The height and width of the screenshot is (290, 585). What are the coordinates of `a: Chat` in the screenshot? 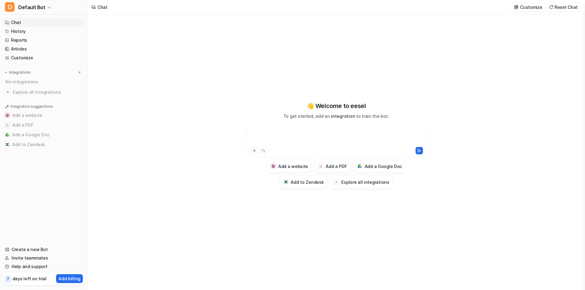 It's located at (44, 23).